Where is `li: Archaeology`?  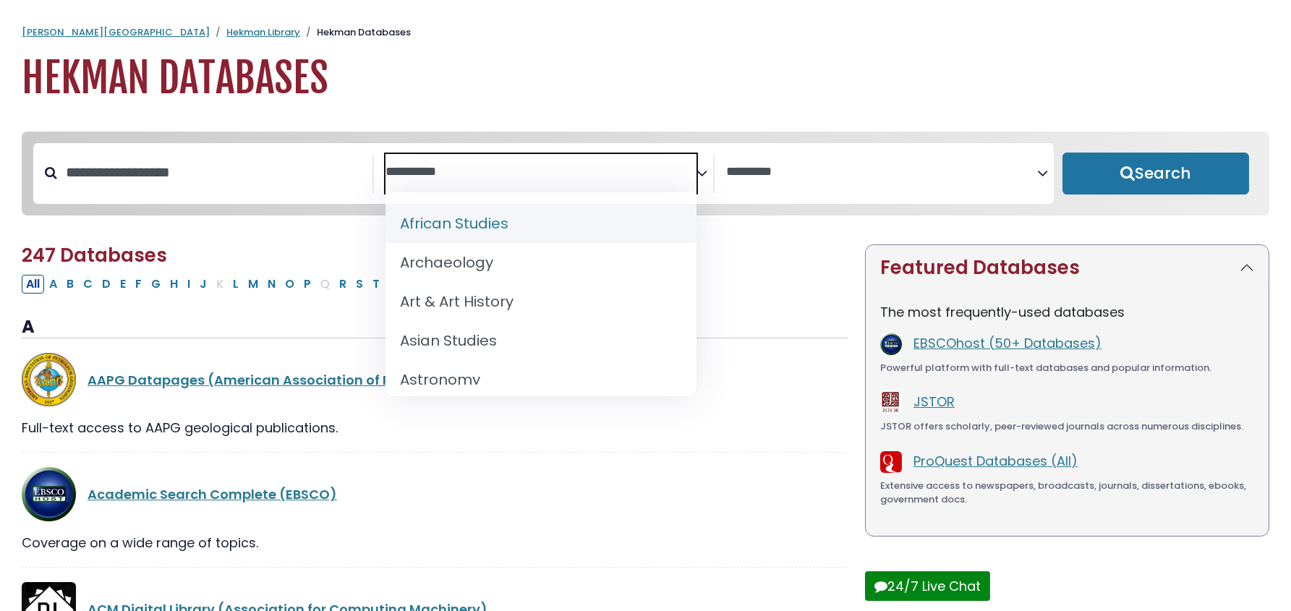 li: Archaeology is located at coordinates (541, 263).